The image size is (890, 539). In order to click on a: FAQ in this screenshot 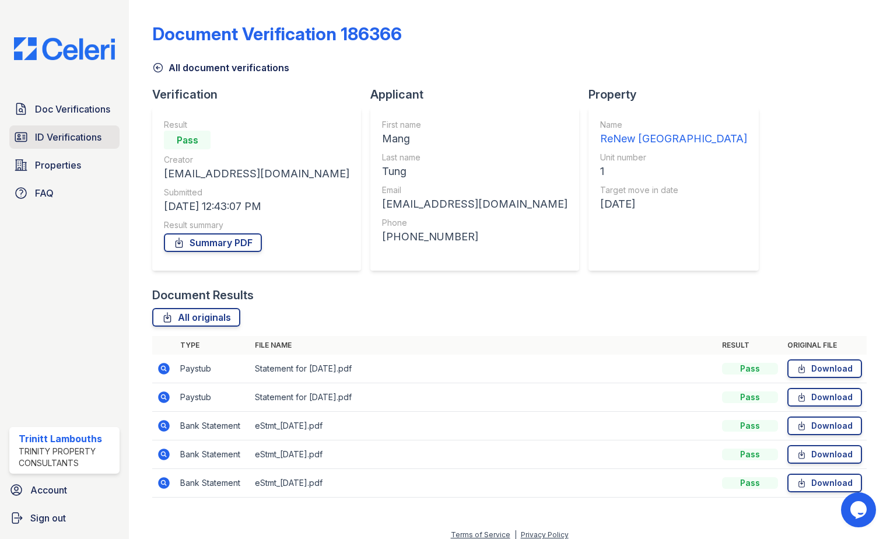, I will do `click(64, 193)`.